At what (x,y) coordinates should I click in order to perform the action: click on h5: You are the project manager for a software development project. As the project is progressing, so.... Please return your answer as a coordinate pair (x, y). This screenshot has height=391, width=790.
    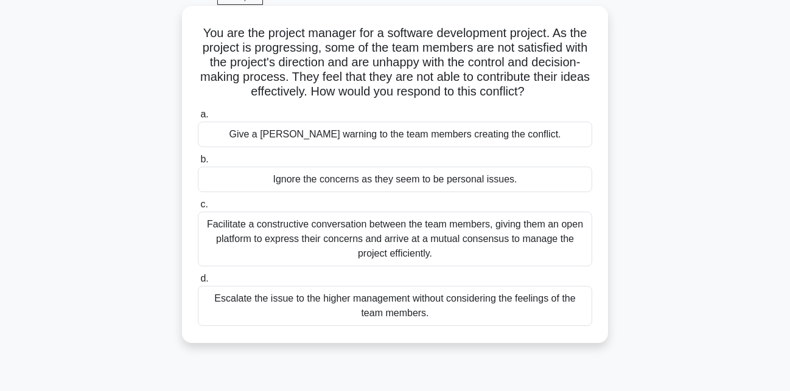
    Looking at the image, I should click on (395, 63).